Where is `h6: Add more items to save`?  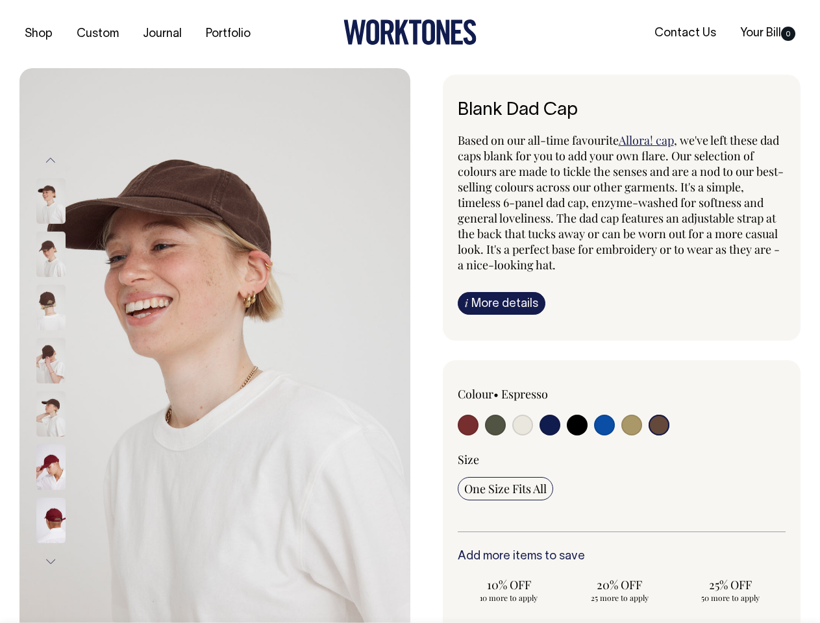 h6: Add more items to save is located at coordinates (622, 557).